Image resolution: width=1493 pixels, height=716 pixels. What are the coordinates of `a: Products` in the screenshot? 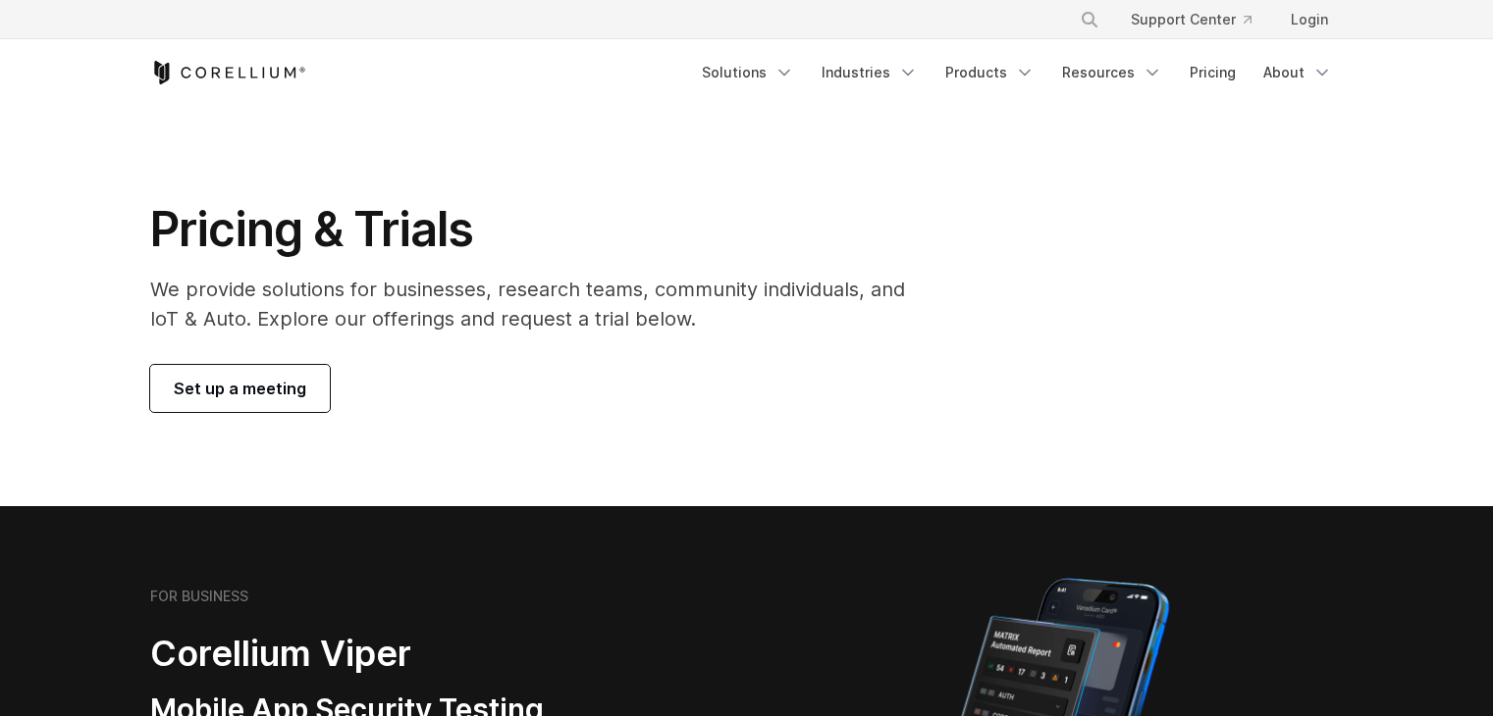 It's located at (989, 73).